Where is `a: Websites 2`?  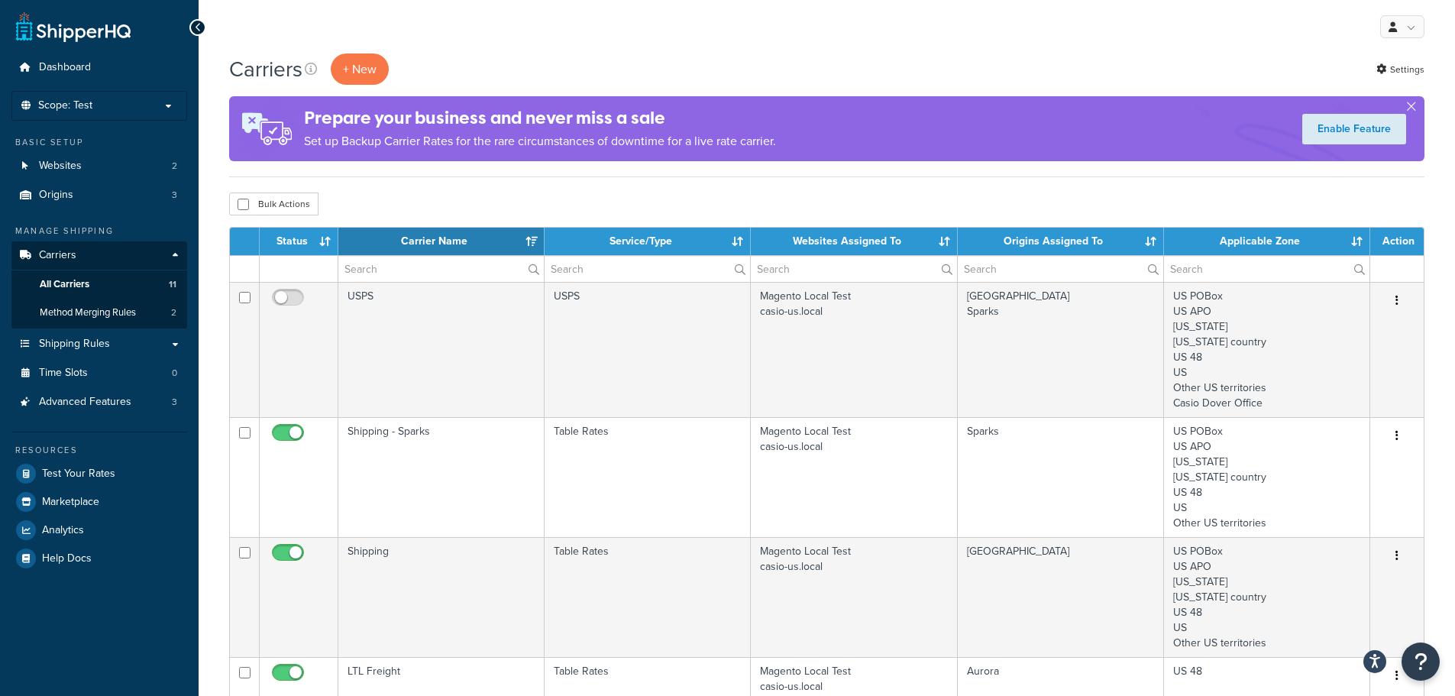 a: Websites 2 is located at coordinates (99, 166).